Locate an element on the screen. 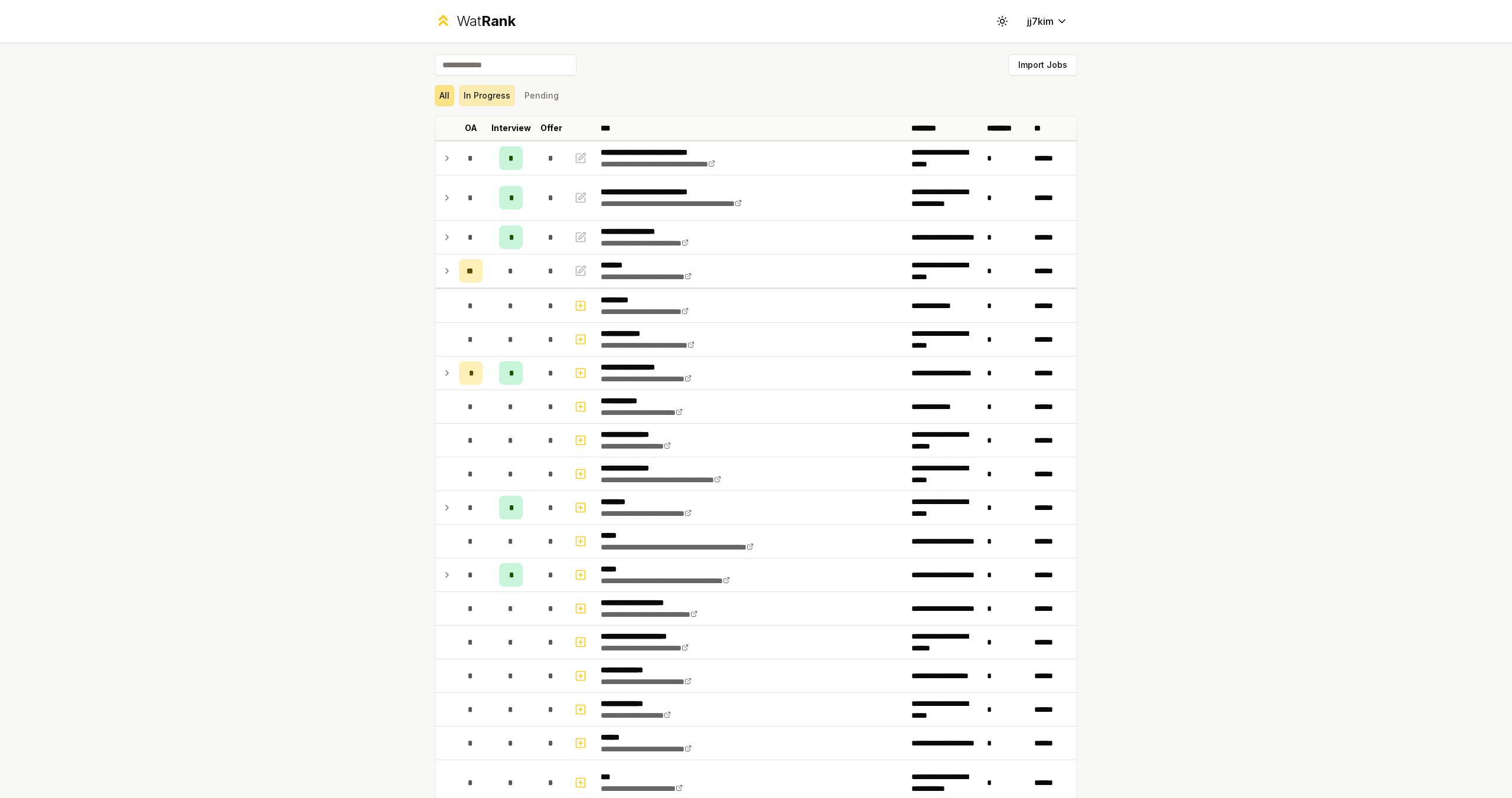 This screenshot has height=798, width=1512. button: All is located at coordinates (444, 96).